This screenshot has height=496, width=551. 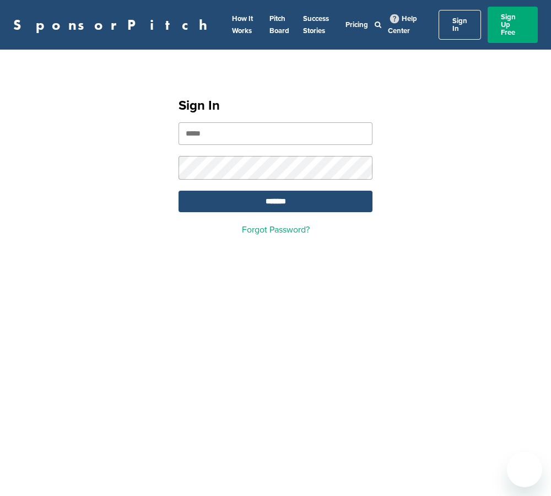 I want to click on a: Pitch Board, so click(x=279, y=25).